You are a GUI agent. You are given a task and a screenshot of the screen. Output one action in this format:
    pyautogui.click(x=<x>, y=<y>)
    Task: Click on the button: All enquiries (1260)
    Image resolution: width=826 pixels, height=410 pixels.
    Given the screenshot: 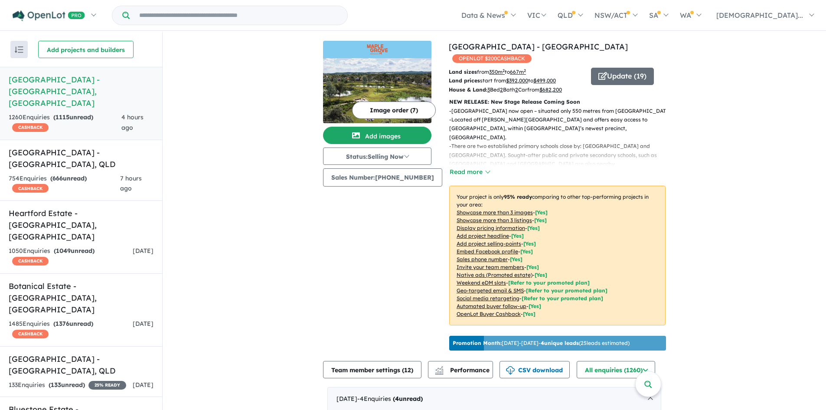 What is the action you would take?
    pyautogui.click(x=615, y=369)
    